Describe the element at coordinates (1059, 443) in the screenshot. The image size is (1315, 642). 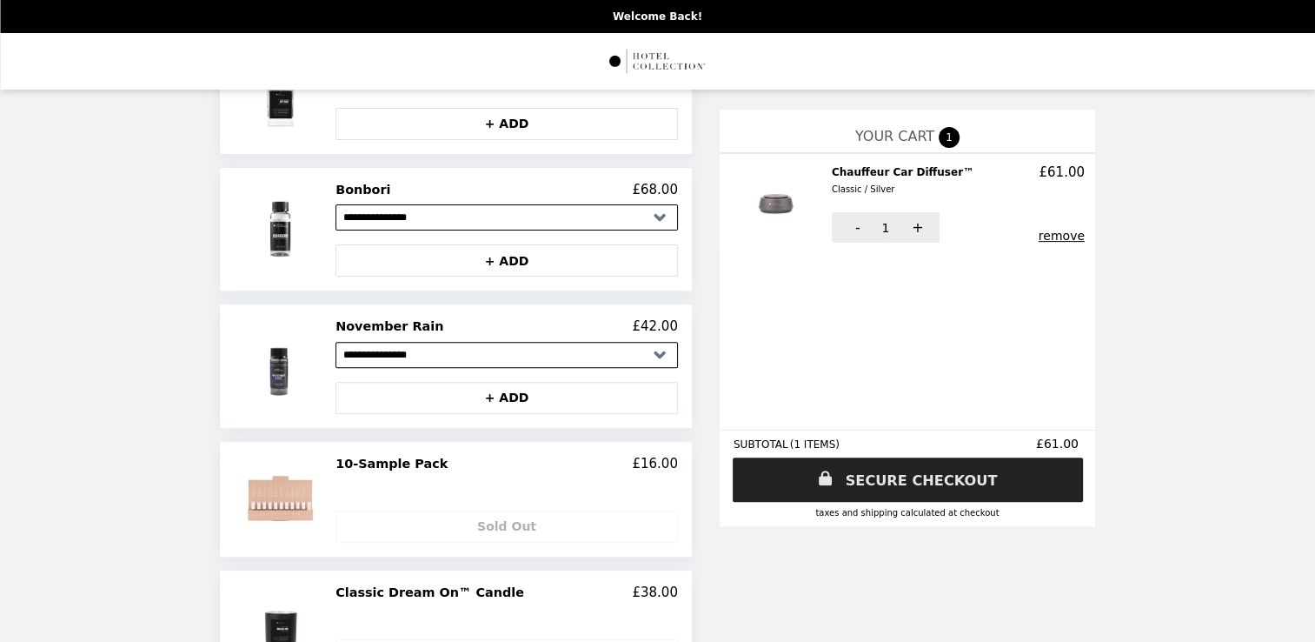
I see `span: £61.00` at that location.